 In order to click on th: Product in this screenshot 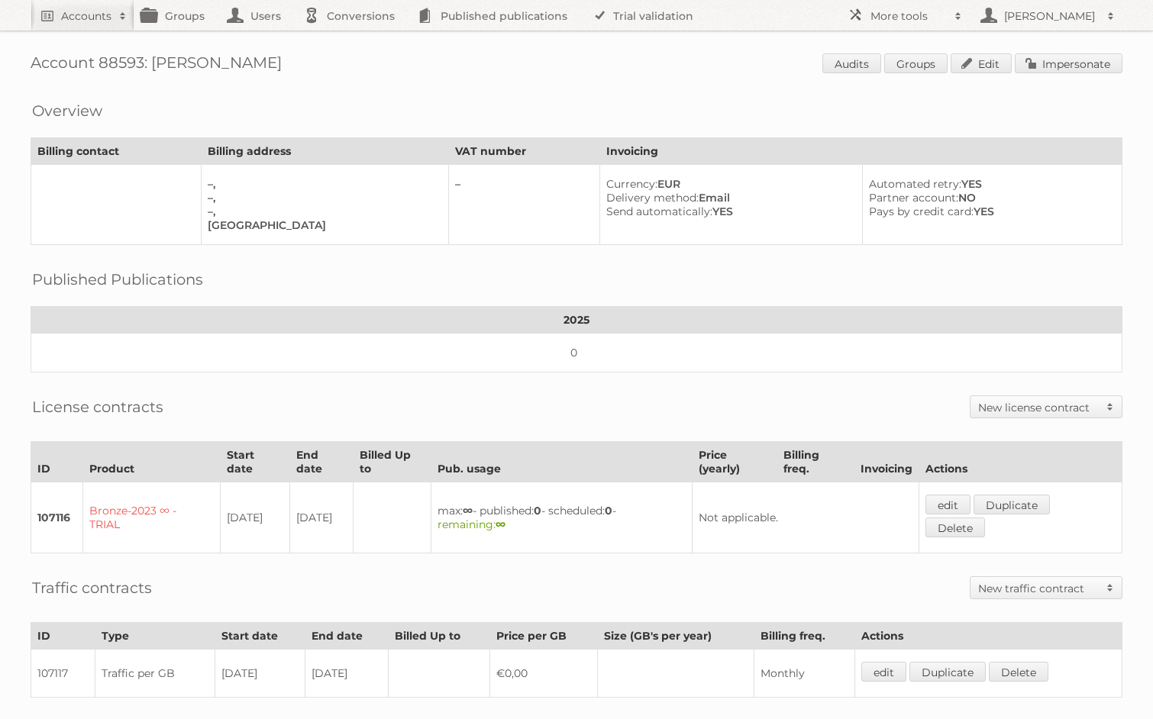, I will do `click(152, 462)`.